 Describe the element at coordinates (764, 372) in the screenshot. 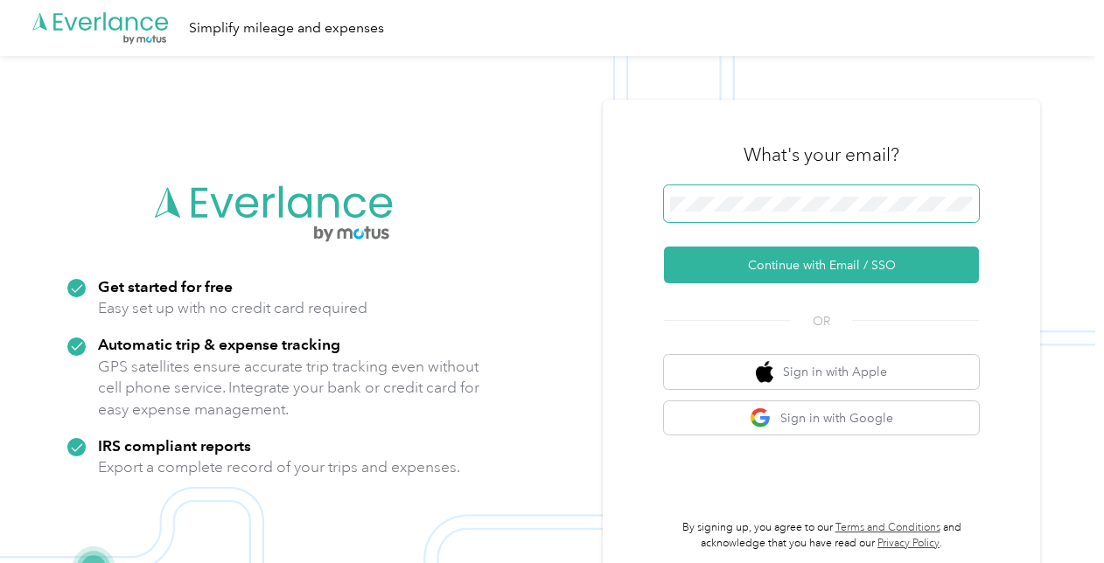

I see `img: apple logo` at that location.